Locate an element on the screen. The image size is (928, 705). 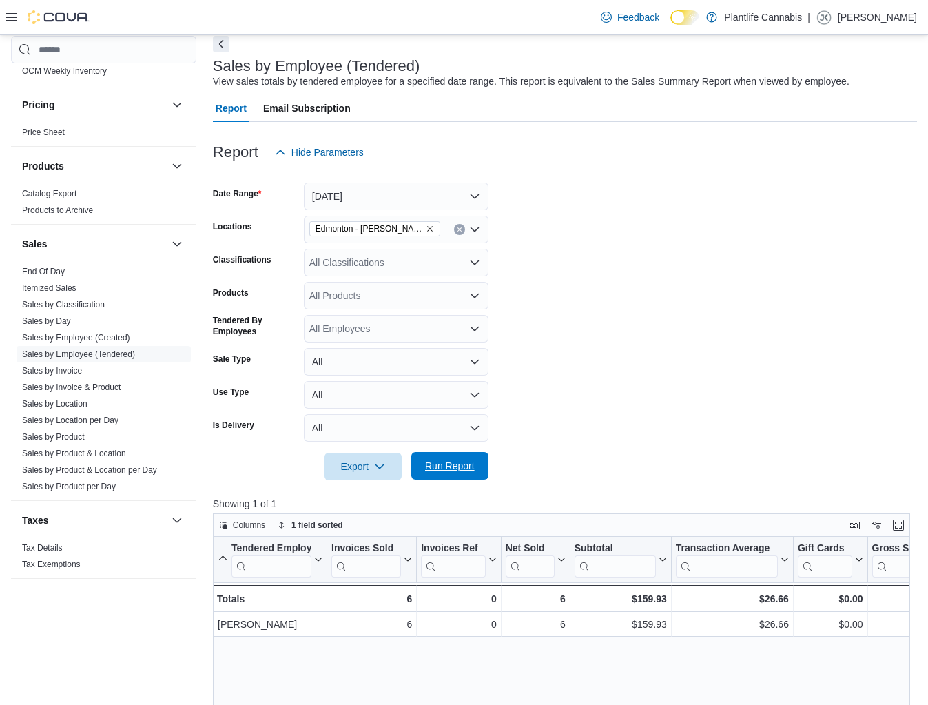
button: Tendered Employee is located at coordinates (270, 559).